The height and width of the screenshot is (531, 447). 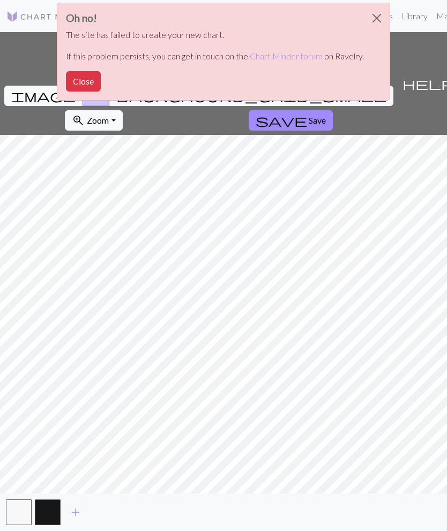 What do you see at coordinates (78, 120) in the screenshot?
I see `span: zoom_in` at bounding box center [78, 120].